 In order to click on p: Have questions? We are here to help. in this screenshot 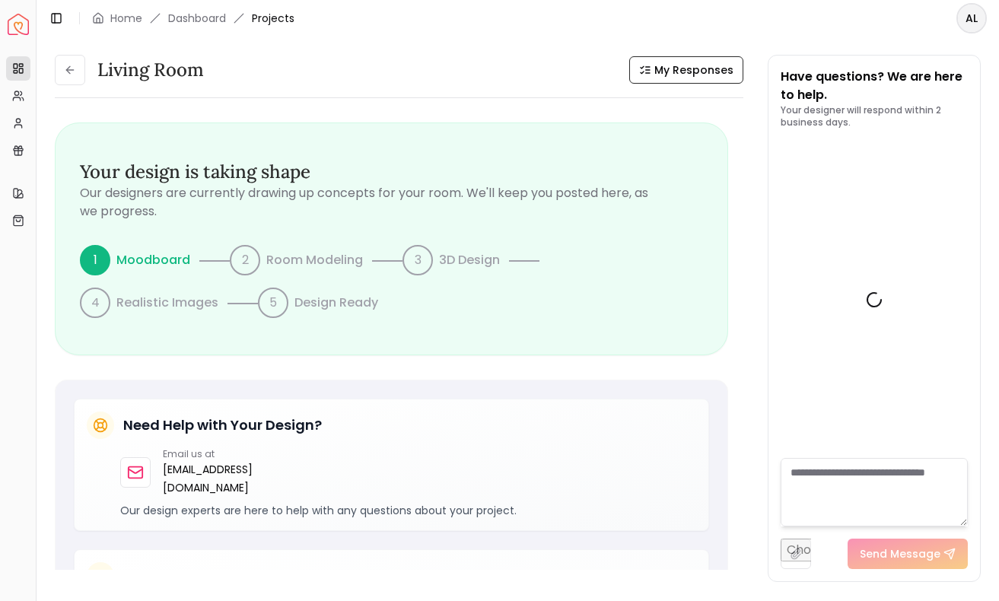, I will do `click(874, 86)`.